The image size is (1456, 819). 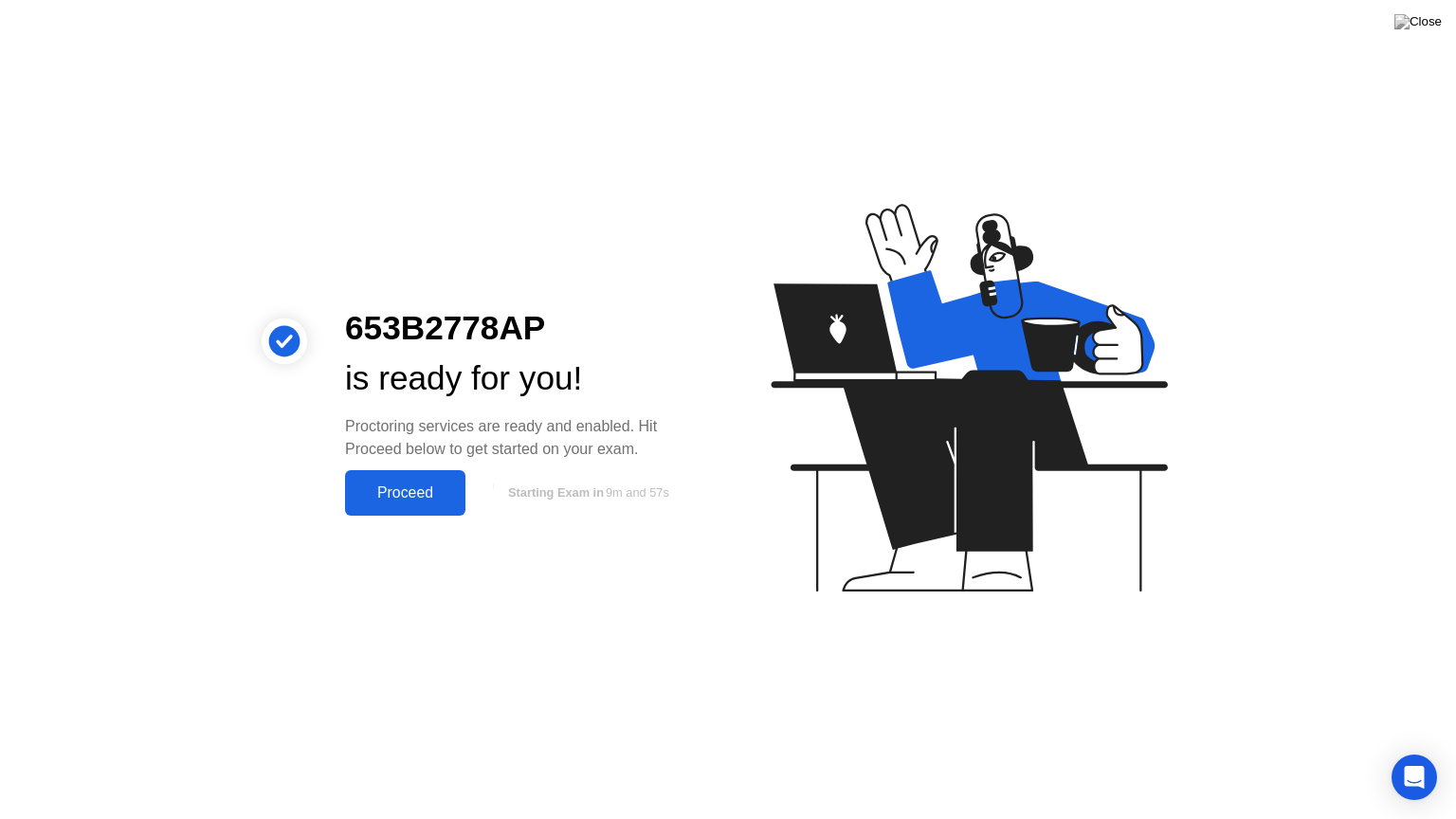 I want to click on div: Open Intercom Messenger, so click(x=1414, y=777).